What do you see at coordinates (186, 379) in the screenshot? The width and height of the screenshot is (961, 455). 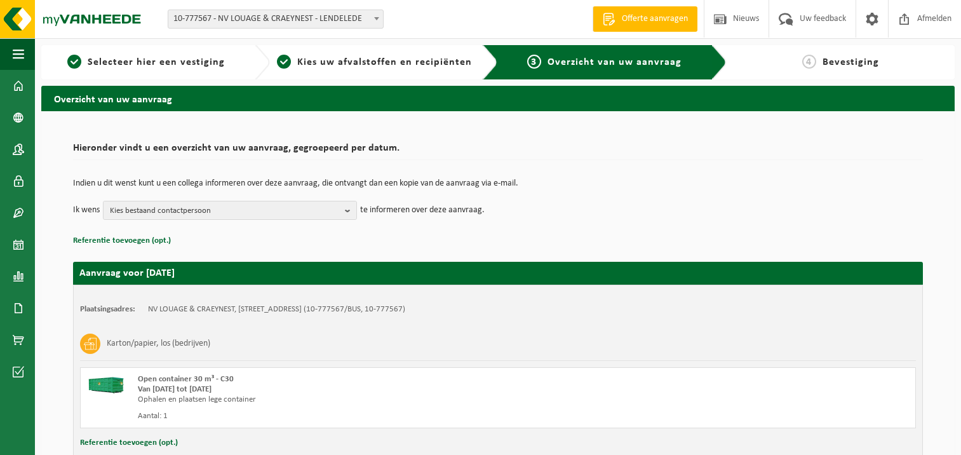 I see `span: Open container 30 m³ - C30` at bounding box center [186, 379].